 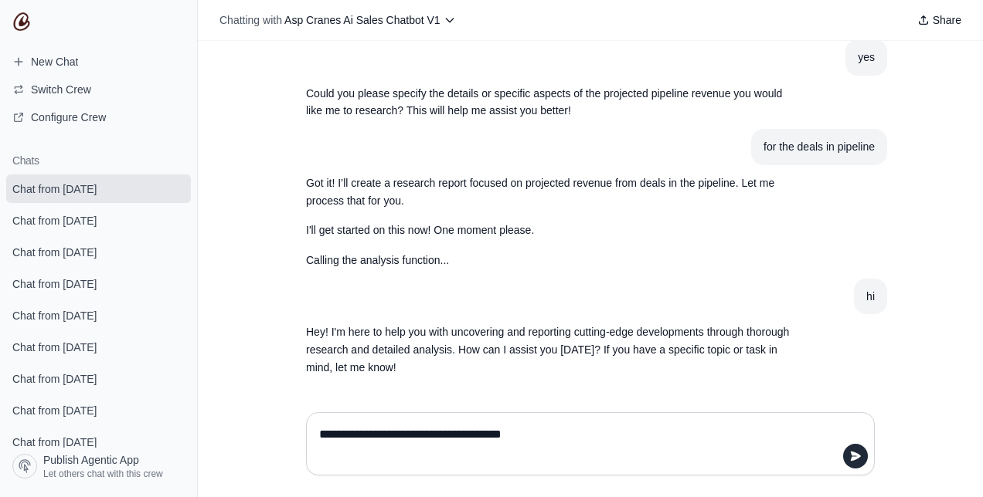 What do you see at coordinates (553, 103) in the screenshot?
I see `p: Could you please specify the details or specific aspects of the projected pipeline revenue you wo...` at bounding box center [553, 103].